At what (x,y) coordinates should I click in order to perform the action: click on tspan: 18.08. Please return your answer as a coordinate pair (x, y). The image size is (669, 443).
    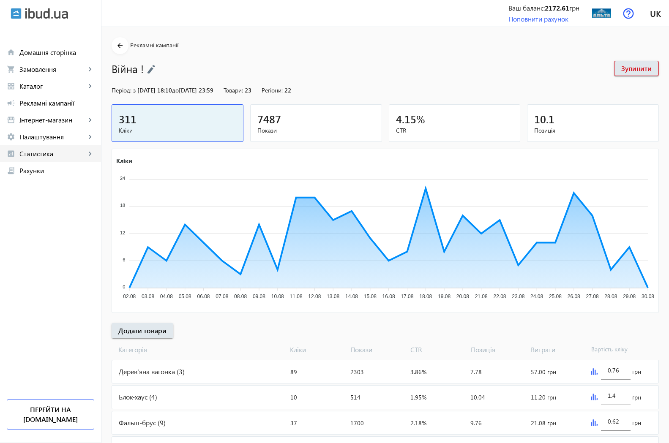
    Looking at the image, I should click on (425, 297).